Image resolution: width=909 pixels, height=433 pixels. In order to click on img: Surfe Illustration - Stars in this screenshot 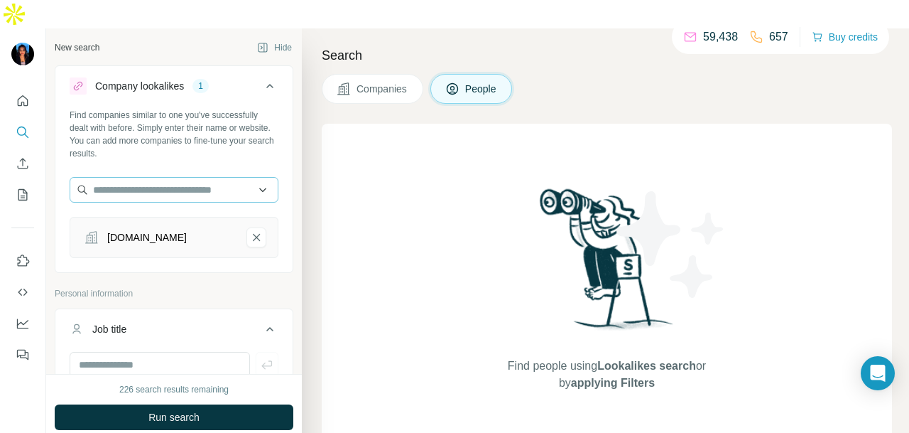, I will do `click(671, 244)`.